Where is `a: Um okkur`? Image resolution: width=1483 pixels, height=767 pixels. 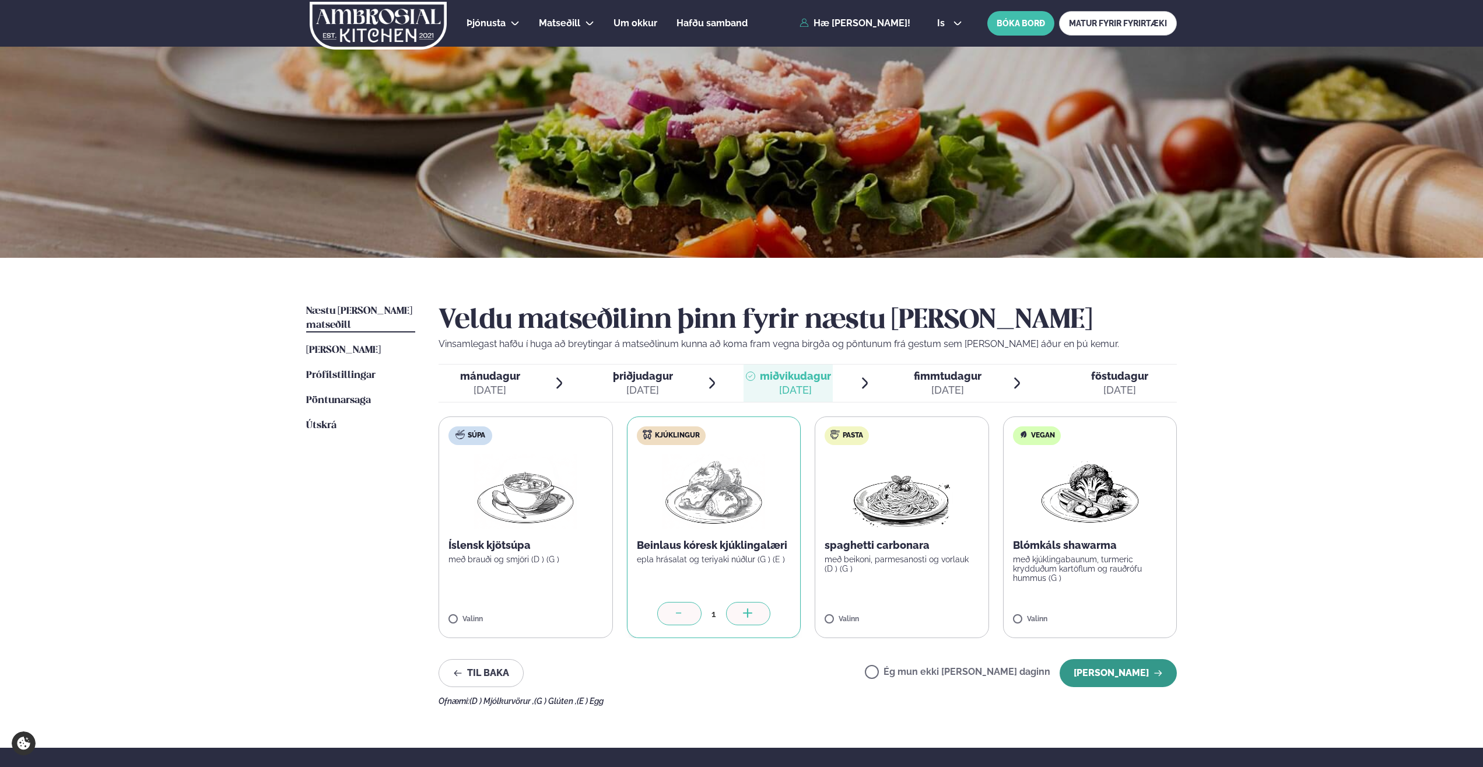
a: Um okkur is located at coordinates (635, 23).